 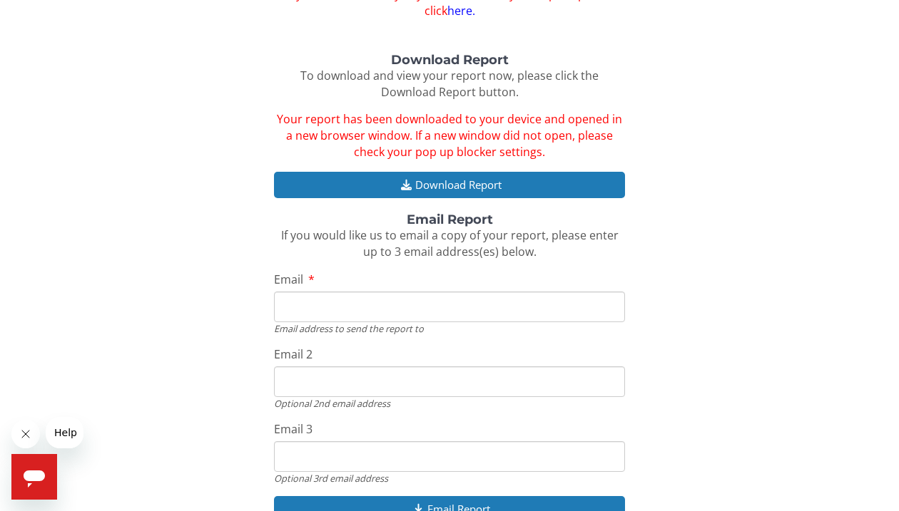 What do you see at coordinates (20, 16) in the screenshot?
I see `span: Help` at bounding box center [20, 16].